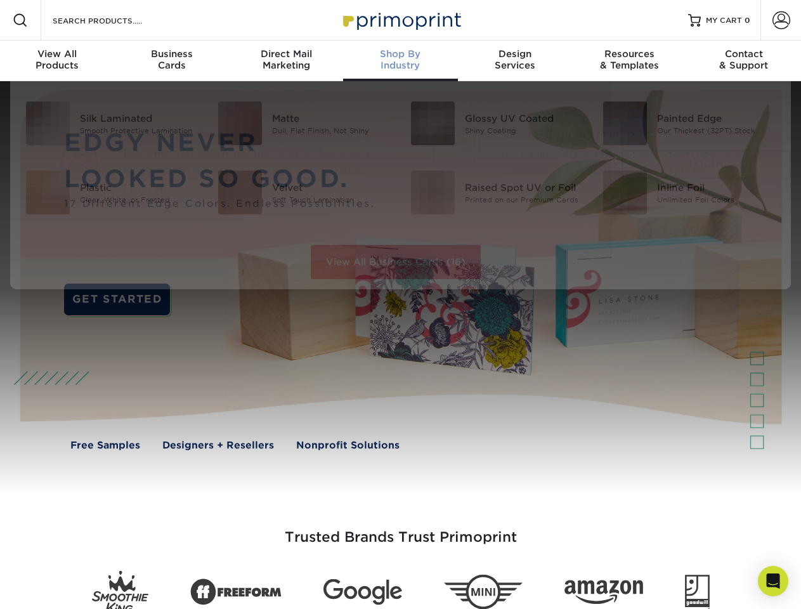 This screenshot has height=609, width=801. I want to click on span: Get Started, so click(529, 191).